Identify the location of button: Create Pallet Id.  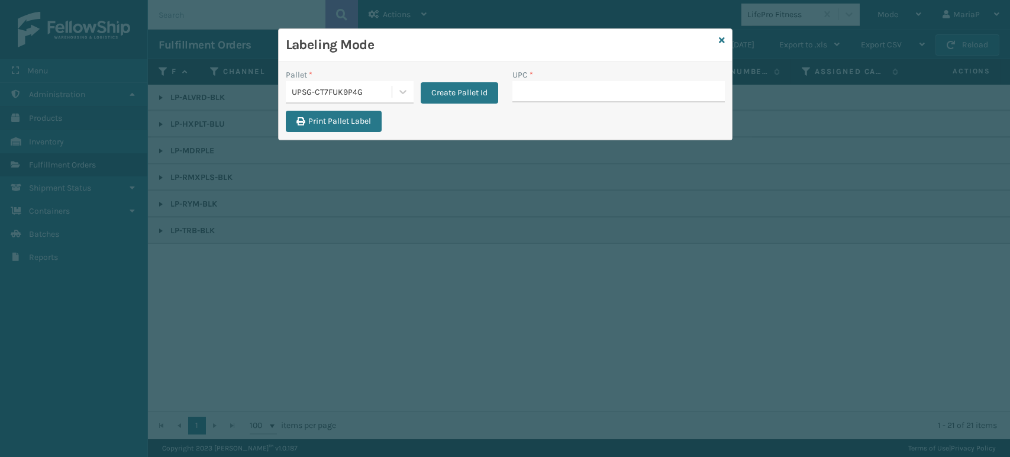
(459, 93).